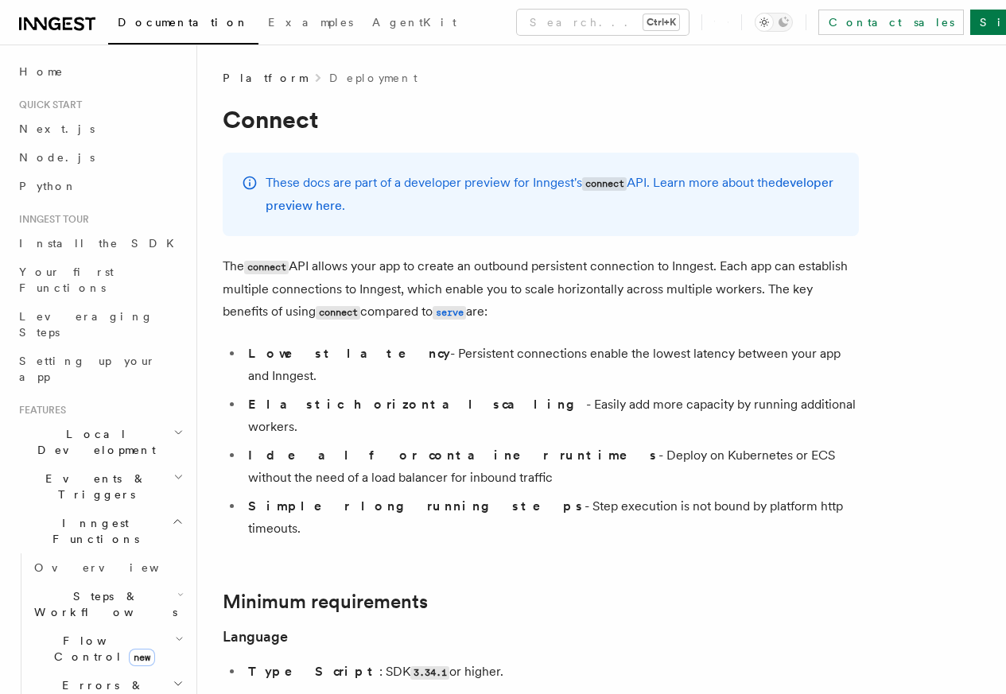 The image size is (1006, 694). What do you see at coordinates (56, 129) in the screenshot?
I see `span: Next.js` at bounding box center [56, 129].